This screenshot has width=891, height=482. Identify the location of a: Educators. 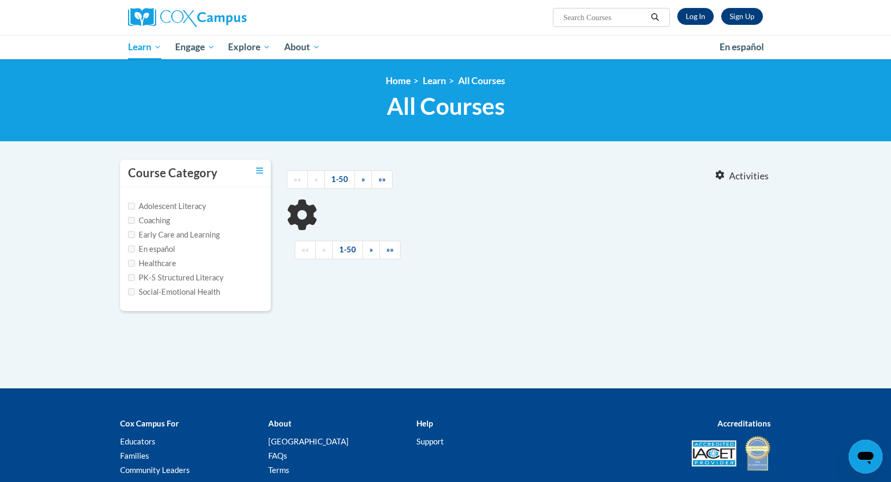
(138, 441).